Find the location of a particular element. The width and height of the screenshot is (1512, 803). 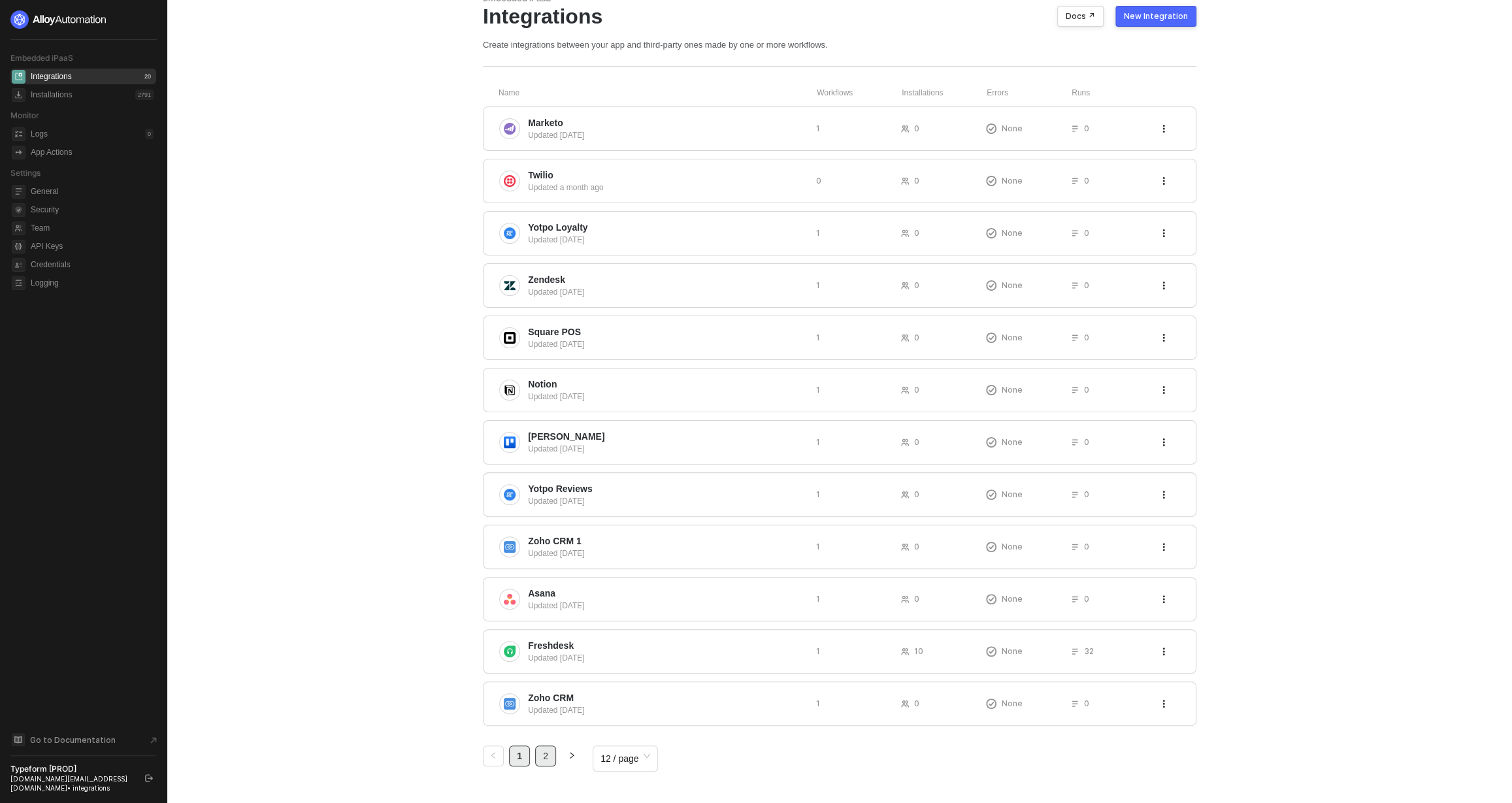

div: 20 is located at coordinates (148, 77).